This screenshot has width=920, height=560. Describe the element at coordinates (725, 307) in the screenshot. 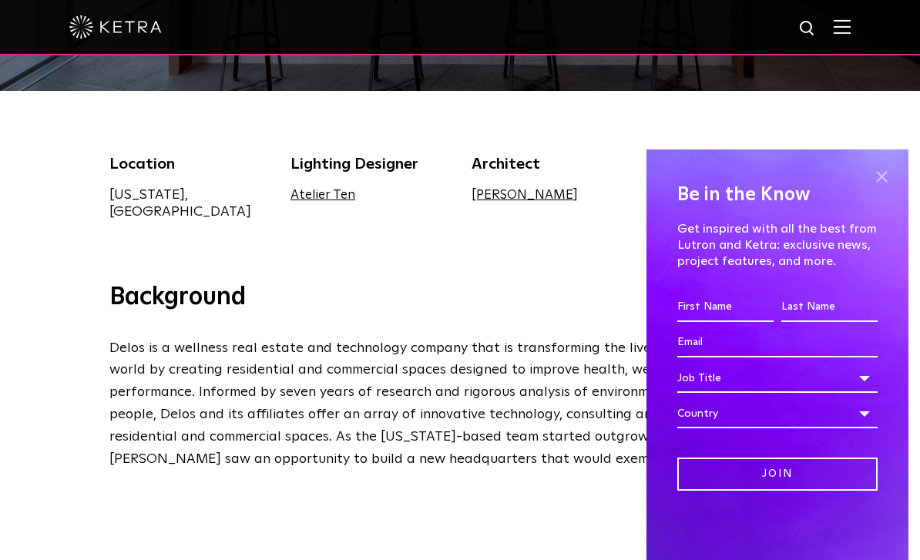

I see `input: First Name` at that location.